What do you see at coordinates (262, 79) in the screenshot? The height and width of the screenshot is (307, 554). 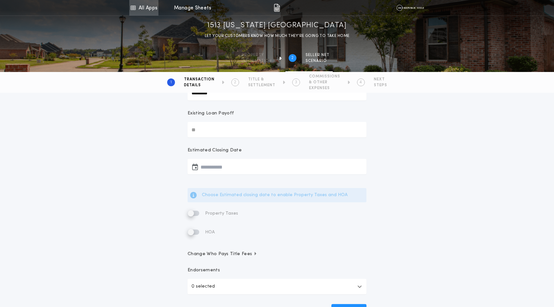 I see `span: TITLE &` at bounding box center [262, 79].